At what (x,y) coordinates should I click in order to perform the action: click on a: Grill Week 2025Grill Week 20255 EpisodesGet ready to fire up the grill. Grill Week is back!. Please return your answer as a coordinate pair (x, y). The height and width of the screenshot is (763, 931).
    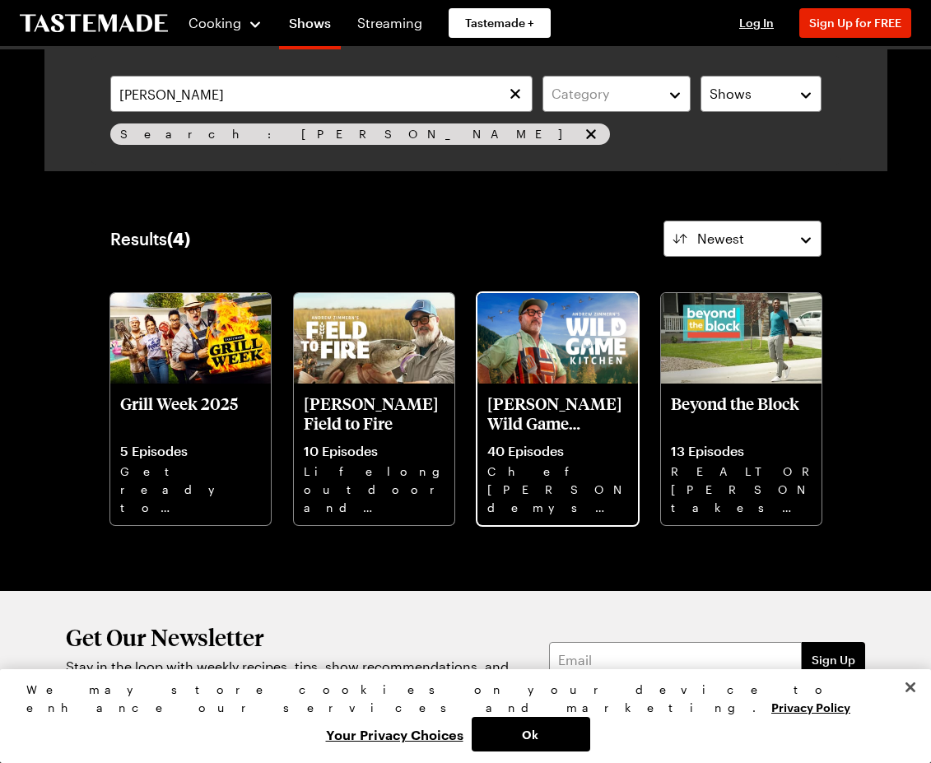
    Looking at the image, I should click on (190, 409).